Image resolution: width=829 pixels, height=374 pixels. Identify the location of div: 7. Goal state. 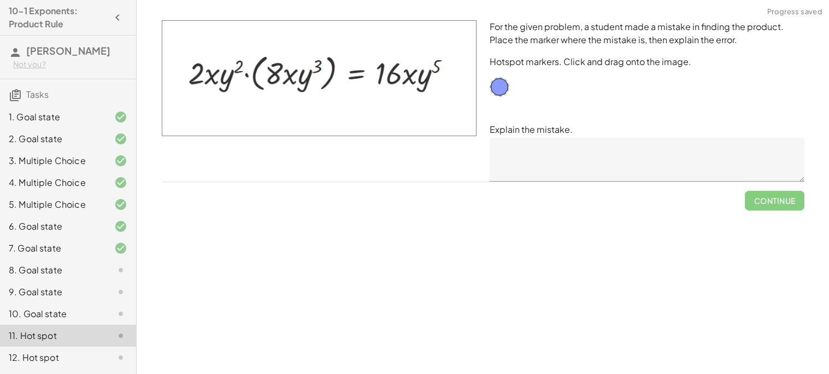
(52, 248).